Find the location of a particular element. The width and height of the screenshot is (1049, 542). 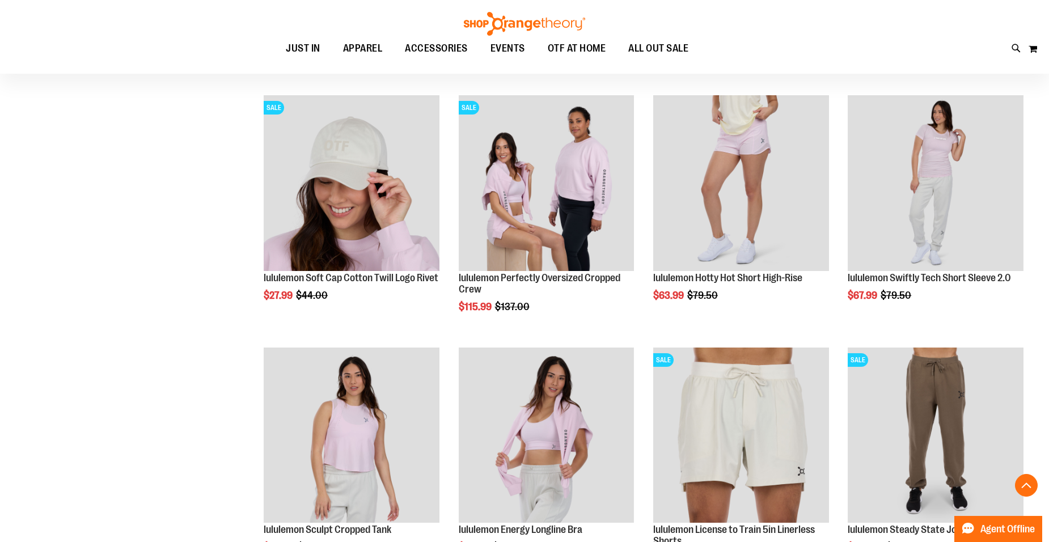

img: lululemon Sculpt Cropped Tank is located at coordinates (352, 436).